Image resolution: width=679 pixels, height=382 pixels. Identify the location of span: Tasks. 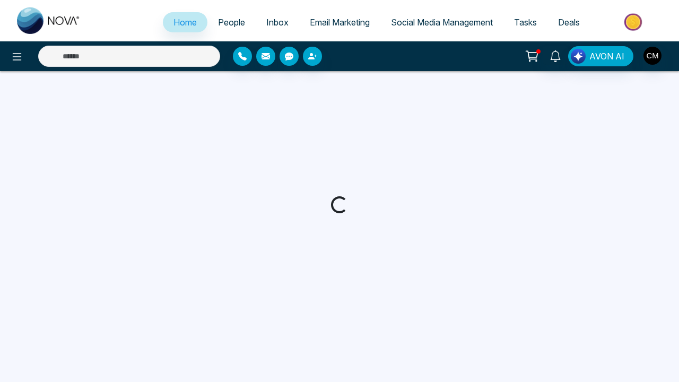
(525, 22).